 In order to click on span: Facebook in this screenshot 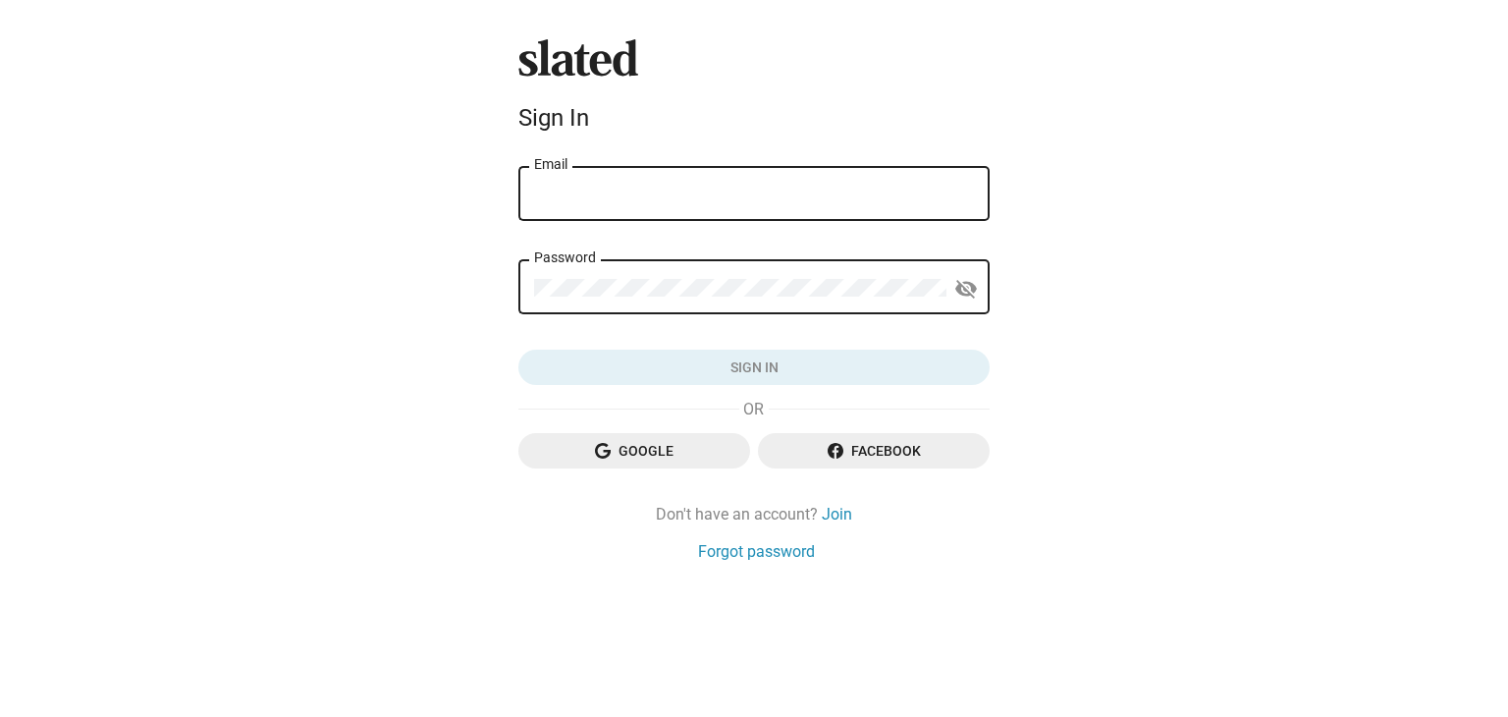, I will do `click(874, 451)`.